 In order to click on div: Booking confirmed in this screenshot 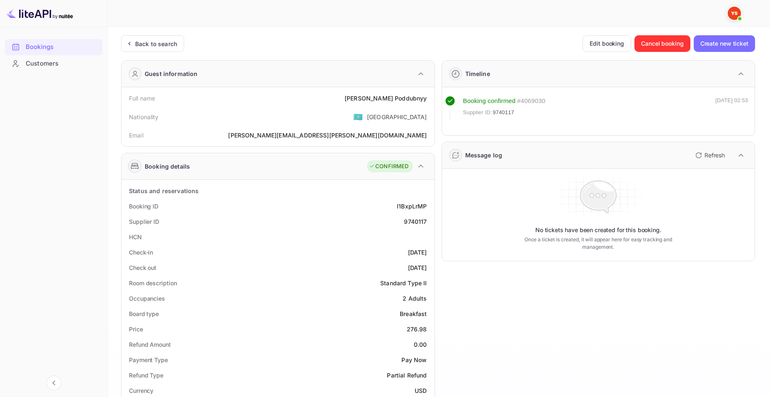, I will do `click(490, 101)`.